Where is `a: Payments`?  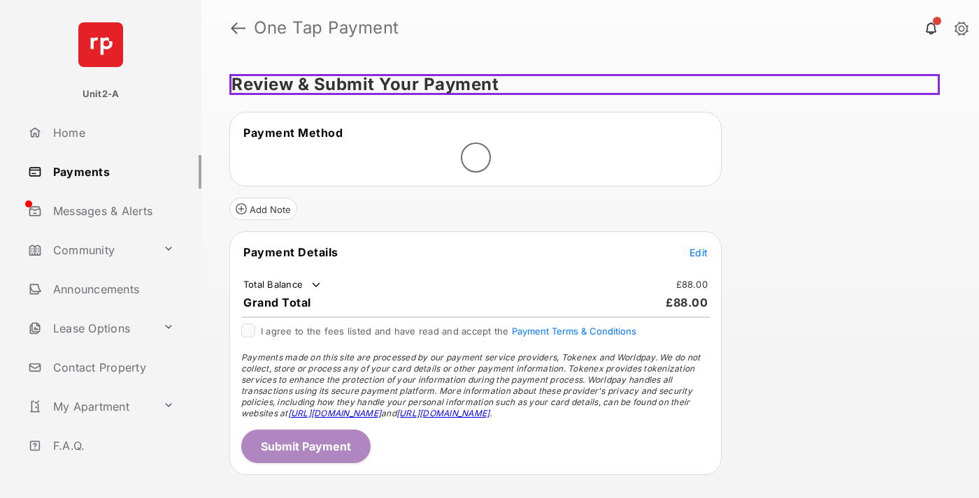
a: Payments is located at coordinates (112, 172).